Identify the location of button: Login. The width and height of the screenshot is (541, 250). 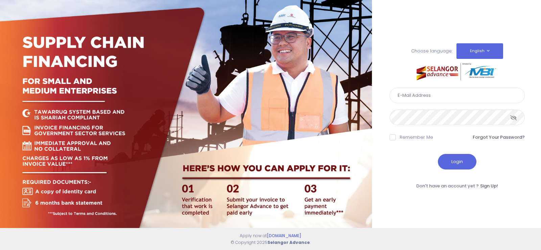
(458, 162).